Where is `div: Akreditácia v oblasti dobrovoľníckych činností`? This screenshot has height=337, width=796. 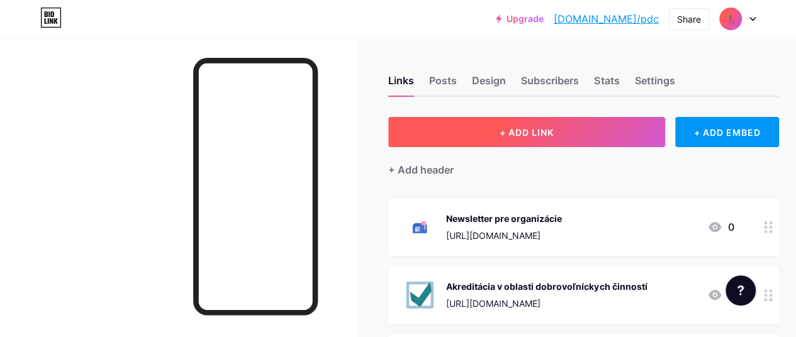 div: Akreditácia v oblasti dobrovoľníckych činností is located at coordinates (546, 286).